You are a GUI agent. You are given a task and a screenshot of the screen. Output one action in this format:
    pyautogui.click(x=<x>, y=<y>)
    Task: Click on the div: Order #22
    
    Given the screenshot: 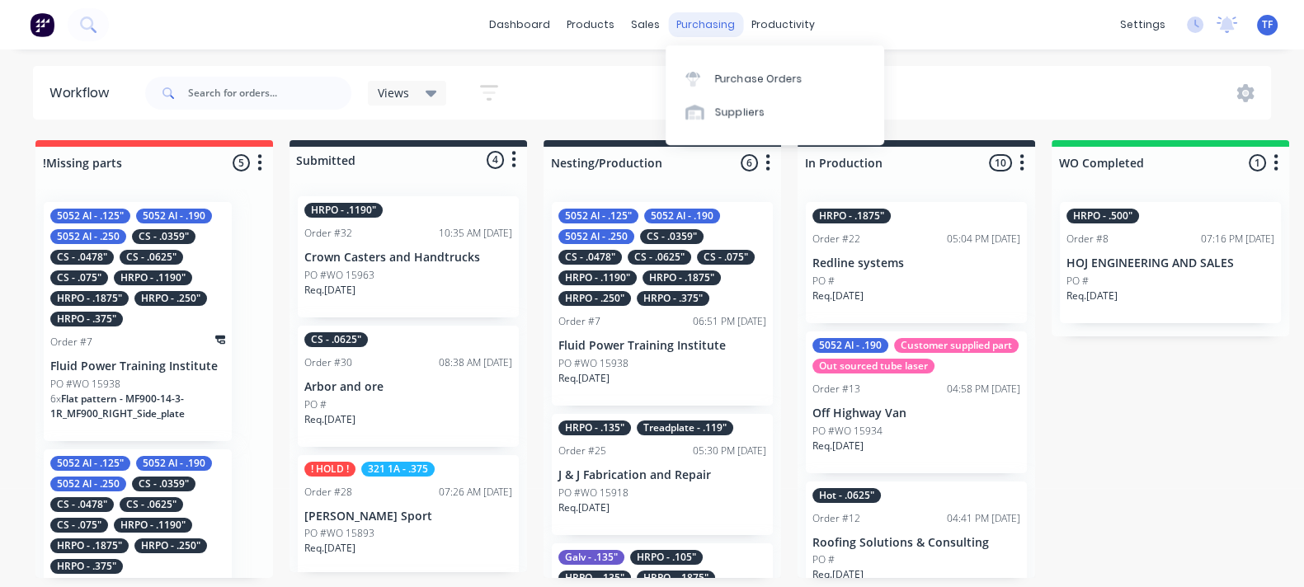 What is the action you would take?
    pyautogui.click(x=836, y=239)
    